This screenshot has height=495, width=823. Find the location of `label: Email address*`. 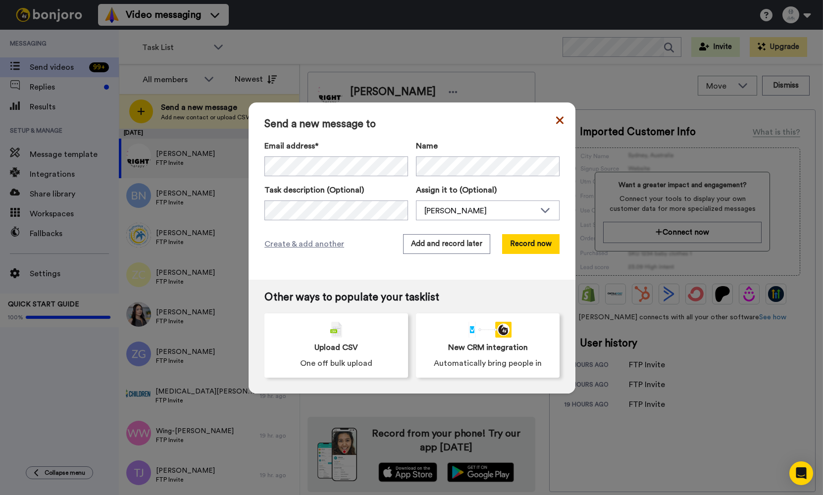

label: Email address* is located at coordinates (336, 146).